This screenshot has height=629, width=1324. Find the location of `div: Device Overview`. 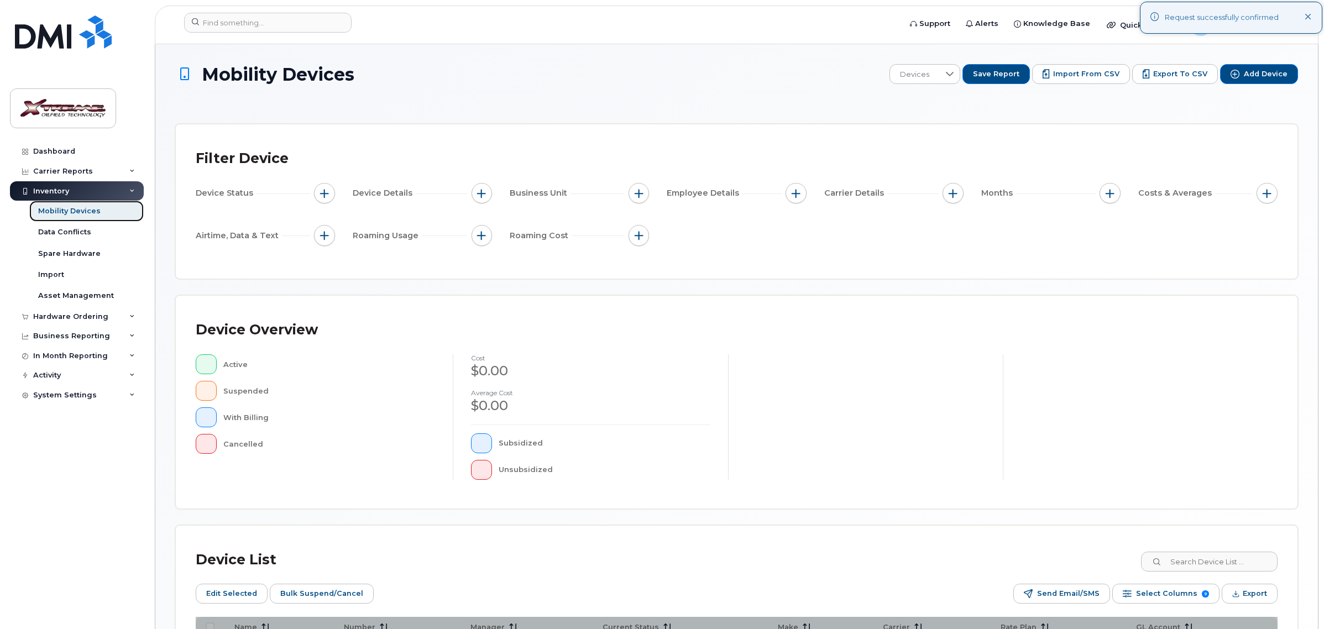

div: Device Overview is located at coordinates (256, 330).